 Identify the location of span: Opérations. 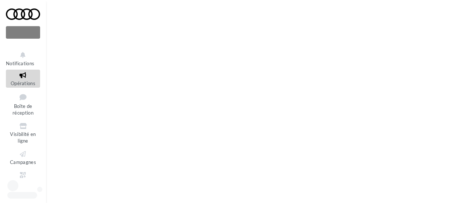
(23, 83).